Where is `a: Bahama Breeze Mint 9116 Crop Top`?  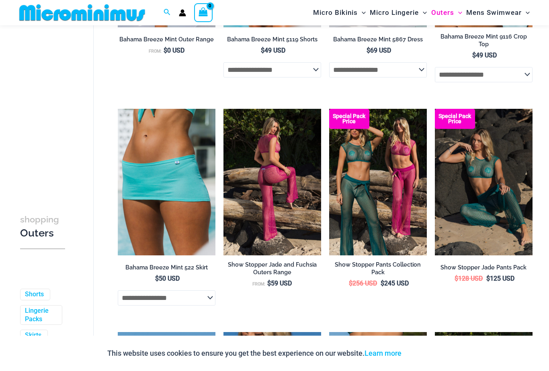
a: Bahama Breeze Mint 9116 Crop Top is located at coordinates (483, 42).